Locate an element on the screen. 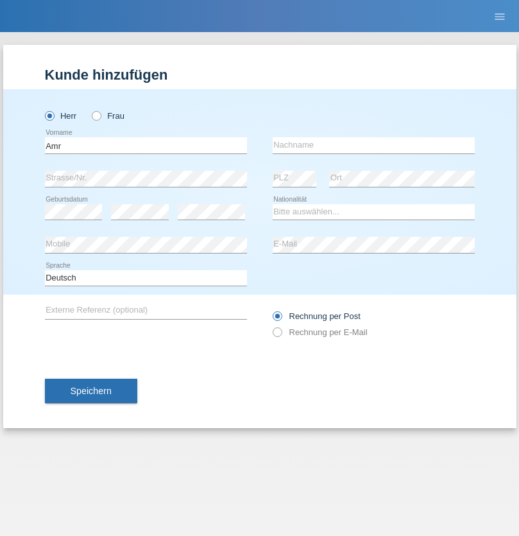  label: Herr is located at coordinates (61, 115).